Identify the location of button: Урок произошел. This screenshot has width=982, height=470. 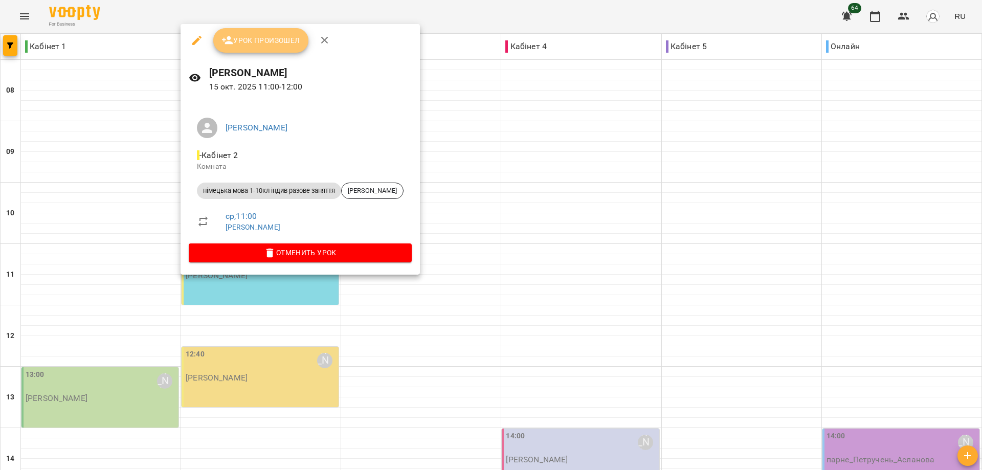
(261, 40).